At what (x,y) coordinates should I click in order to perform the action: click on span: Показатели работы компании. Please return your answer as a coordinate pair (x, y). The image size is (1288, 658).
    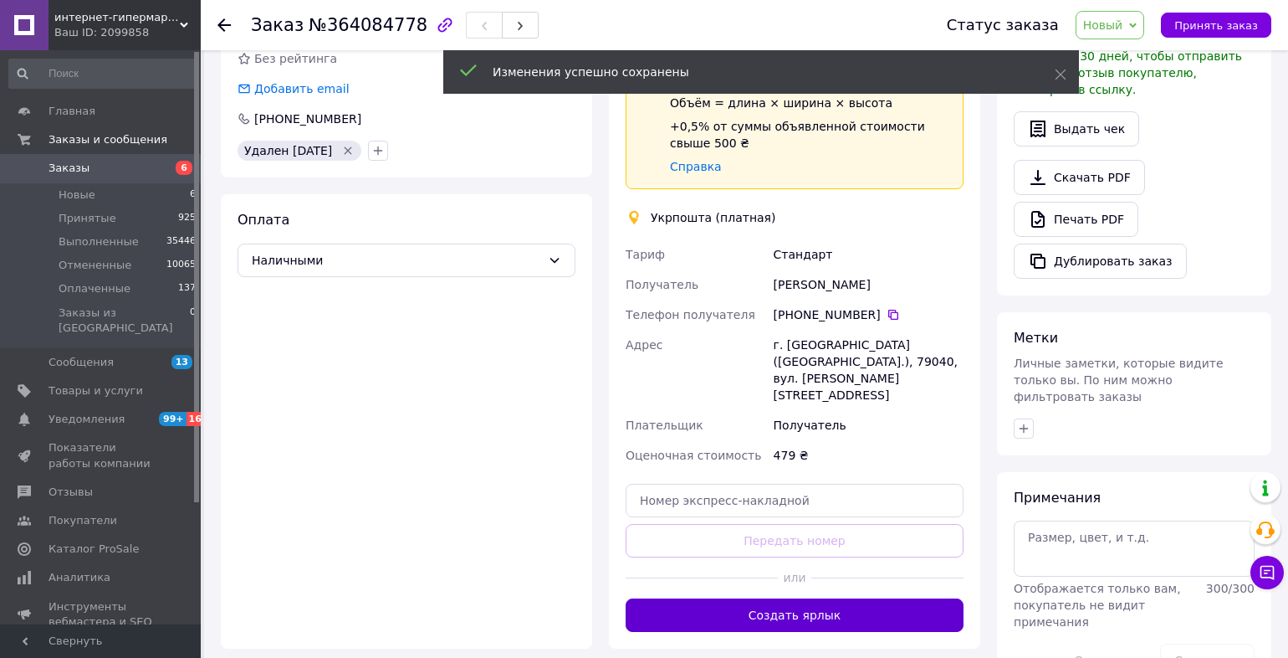
    Looking at the image, I should click on (101, 455).